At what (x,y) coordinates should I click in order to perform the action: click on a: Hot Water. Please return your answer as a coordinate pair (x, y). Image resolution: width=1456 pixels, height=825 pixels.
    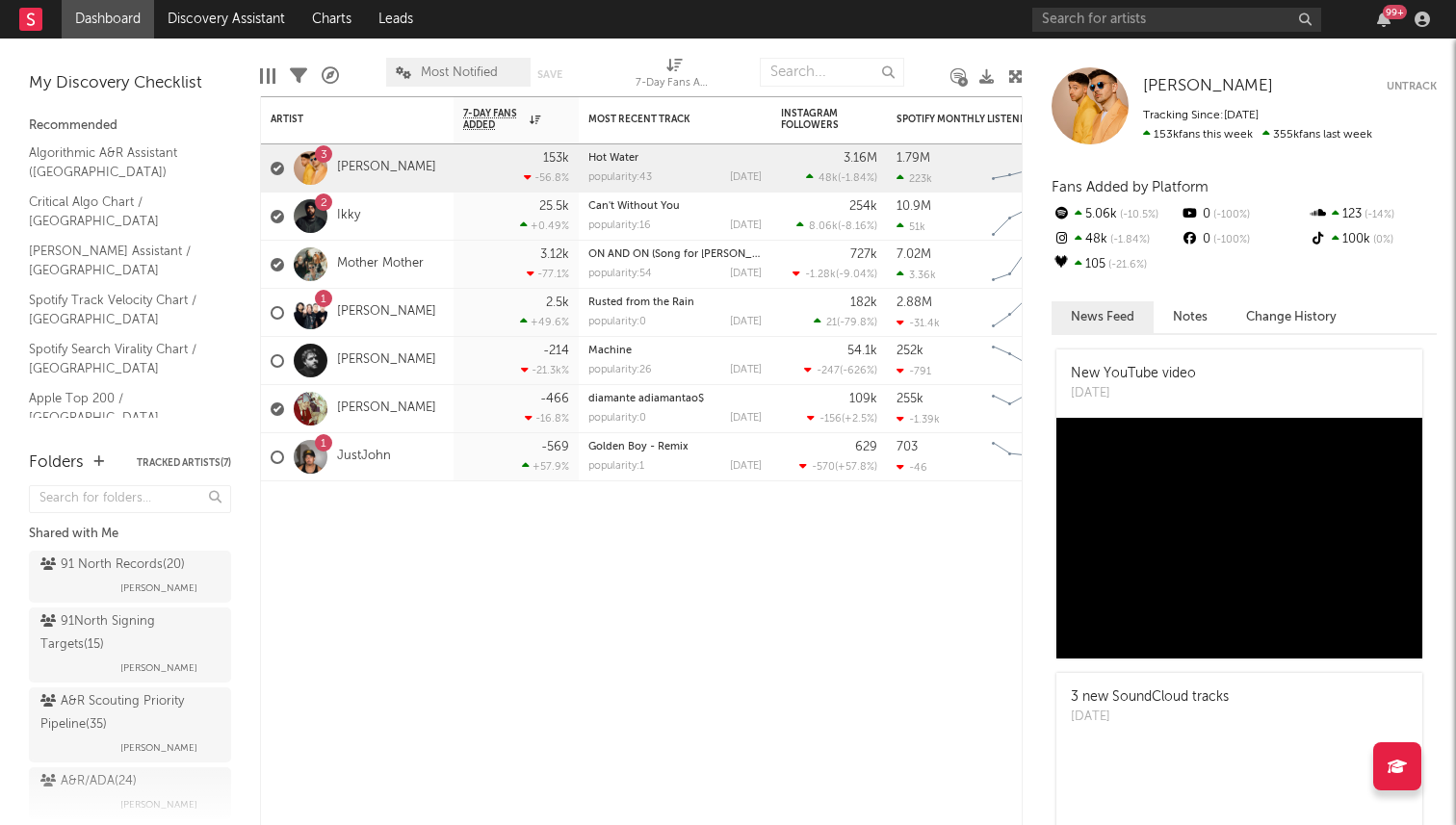
    Looking at the image, I should click on (613, 158).